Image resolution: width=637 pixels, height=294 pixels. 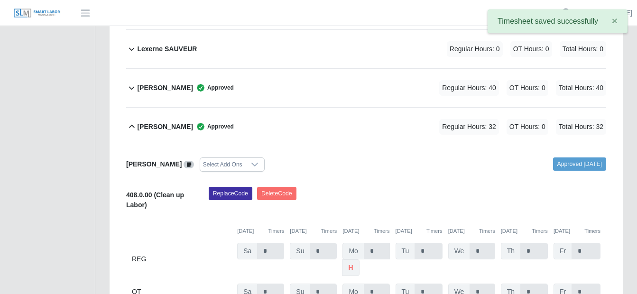 What do you see at coordinates (189, 164) in the screenshot?
I see `a: View/Edit Notes` at bounding box center [189, 164].